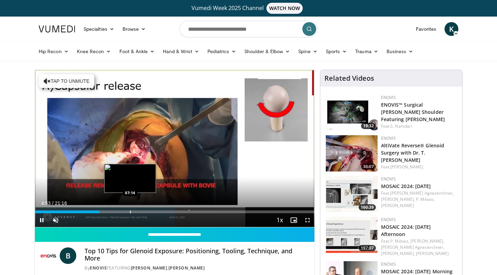 The image size is (497, 275). What do you see at coordinates (367, 248) in the screenshot?
I see `span: 197:07` at bounding box center [367, 248].